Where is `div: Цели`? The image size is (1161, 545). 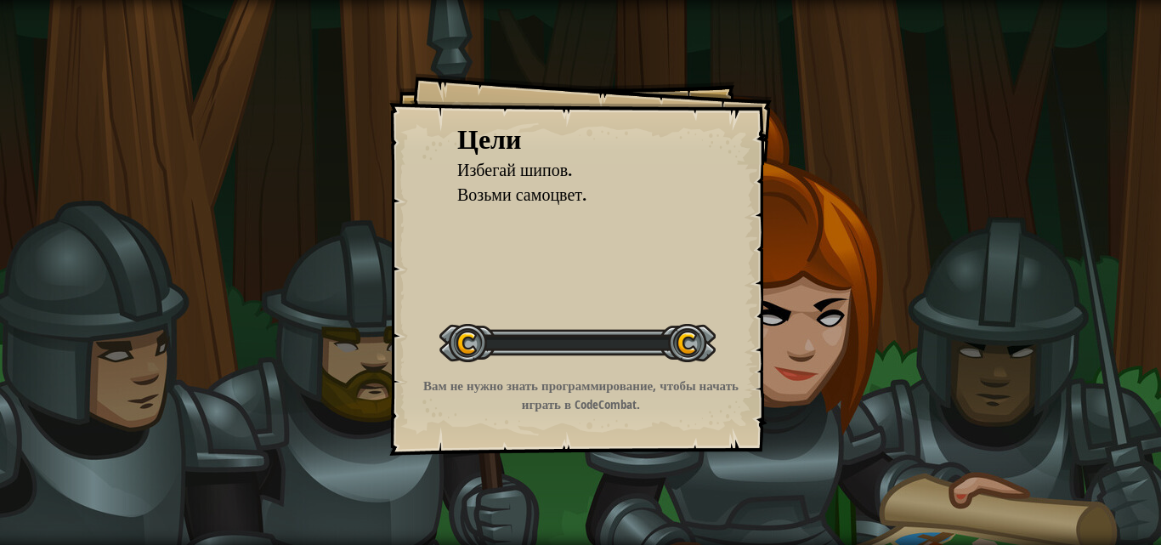
div: Цели is located at coordinates (580, 139).